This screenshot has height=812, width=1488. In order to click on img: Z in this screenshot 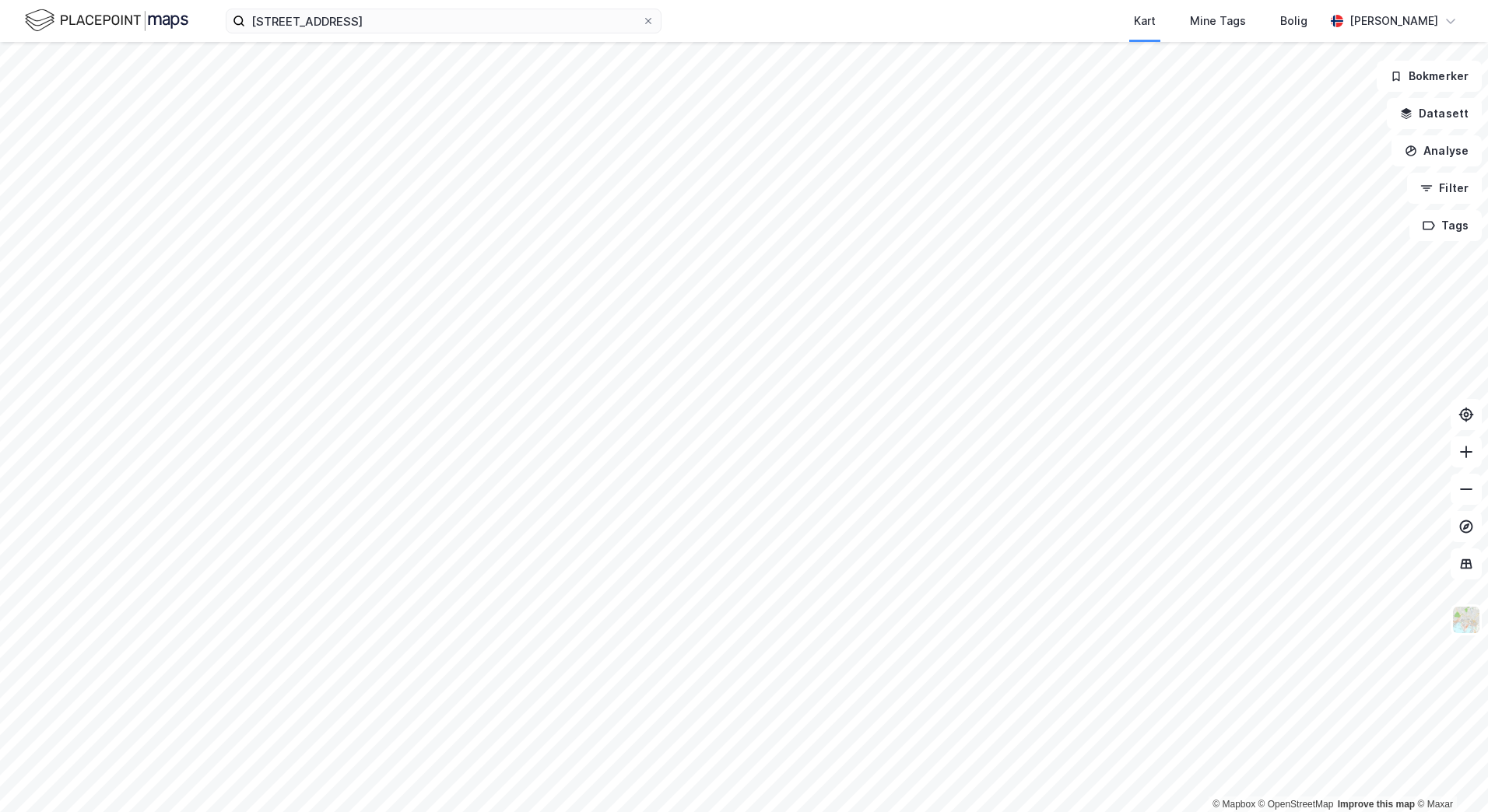, I will do `click(1466, 620)`.